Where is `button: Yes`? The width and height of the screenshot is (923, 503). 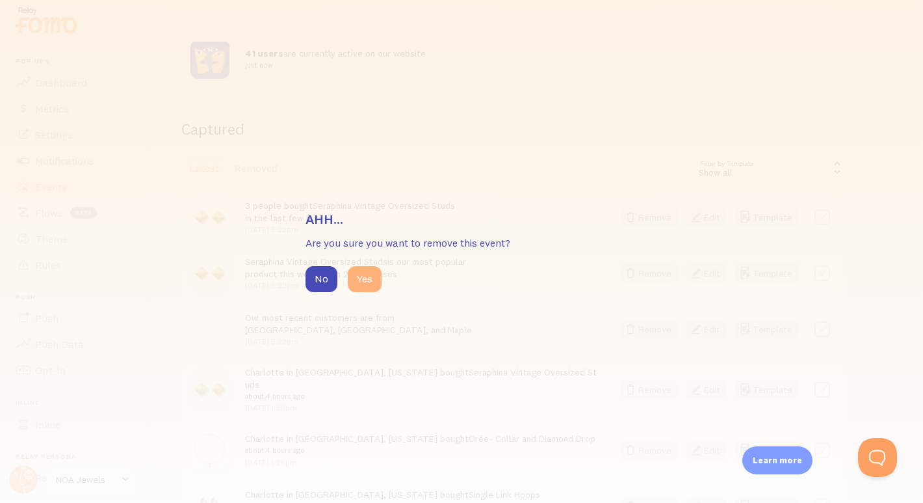 button: Yes is located at coordinates (365, 279).